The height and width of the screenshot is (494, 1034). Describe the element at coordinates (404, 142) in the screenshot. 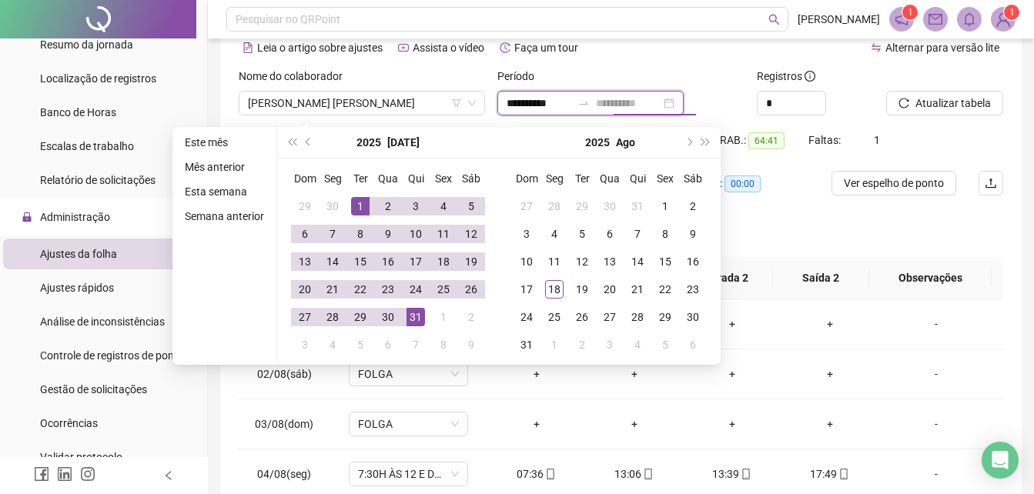

I see `button: month panel` at that location.